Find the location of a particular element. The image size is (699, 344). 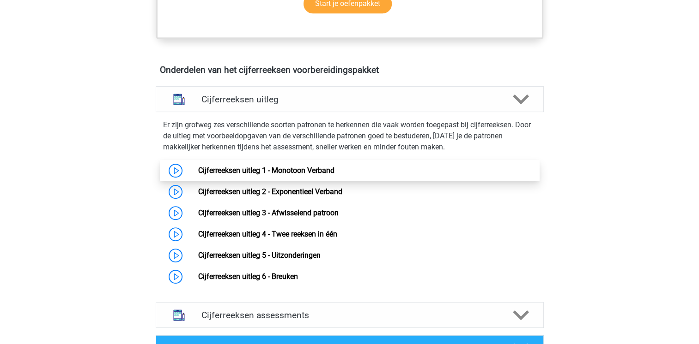

a: Cijferreeksen uitleg 5 - Uitzonderingen is located at coordinates (259, 255).